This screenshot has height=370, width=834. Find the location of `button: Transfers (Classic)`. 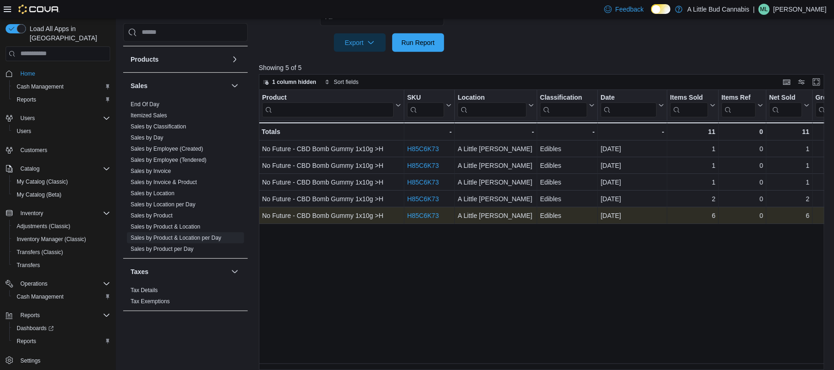

button: Transfers (Classic) is located at coordinates (62, 252).